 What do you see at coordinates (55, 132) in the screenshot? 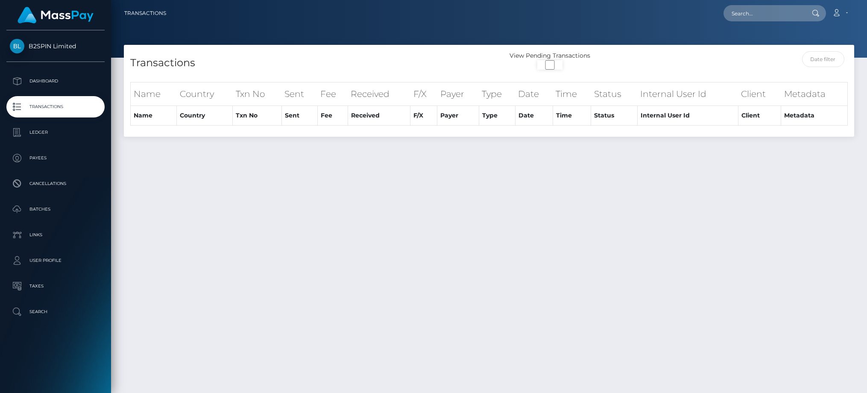
I see `p: Ledger` at bounding box center [55, 132].